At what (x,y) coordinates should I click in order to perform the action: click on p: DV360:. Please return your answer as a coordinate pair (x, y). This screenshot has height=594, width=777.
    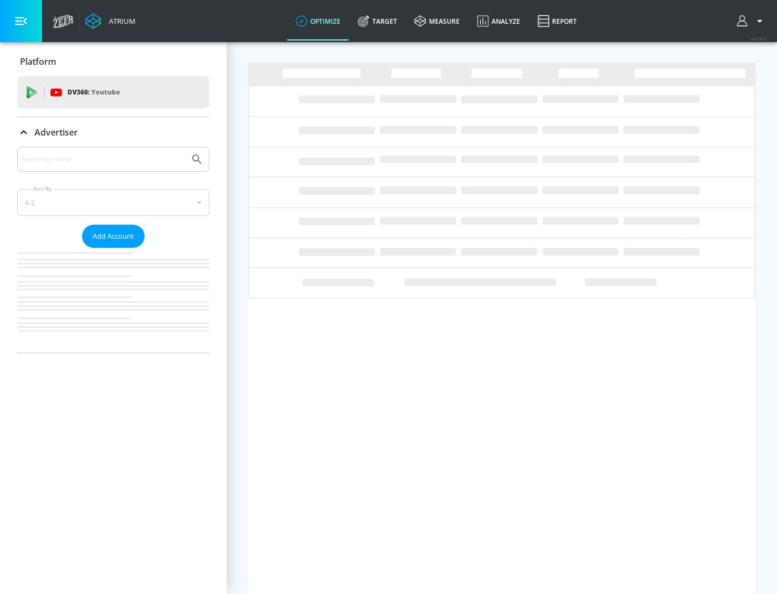
    Looking at the image, I should click on (93, 92).